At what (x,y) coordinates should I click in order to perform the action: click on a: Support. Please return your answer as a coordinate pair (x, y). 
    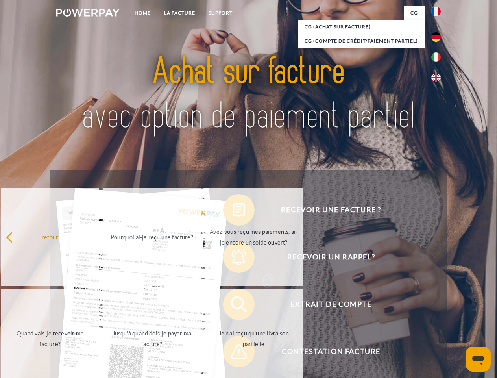
    Looking at the image, I should click on (220, 13).